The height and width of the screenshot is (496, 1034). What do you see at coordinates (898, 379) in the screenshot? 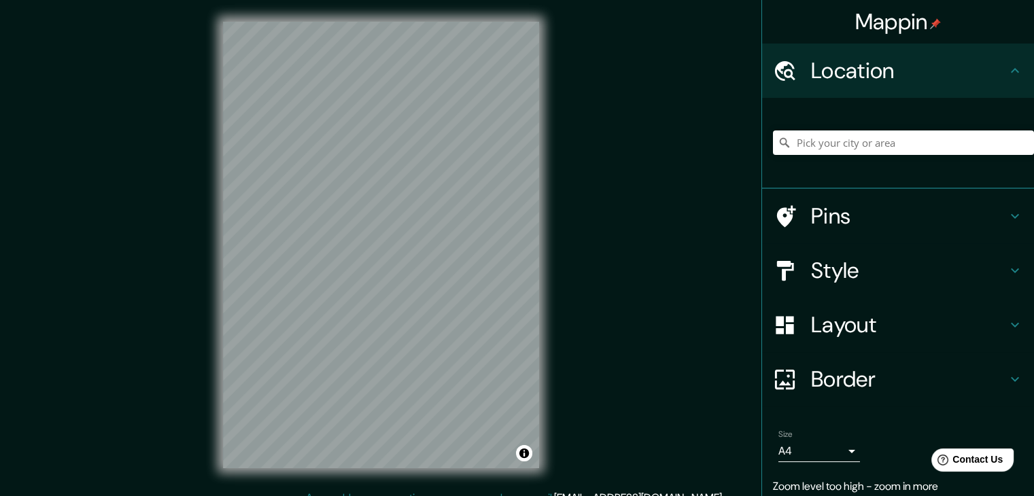
I see `div: Border` at bounding box center [898, 379].